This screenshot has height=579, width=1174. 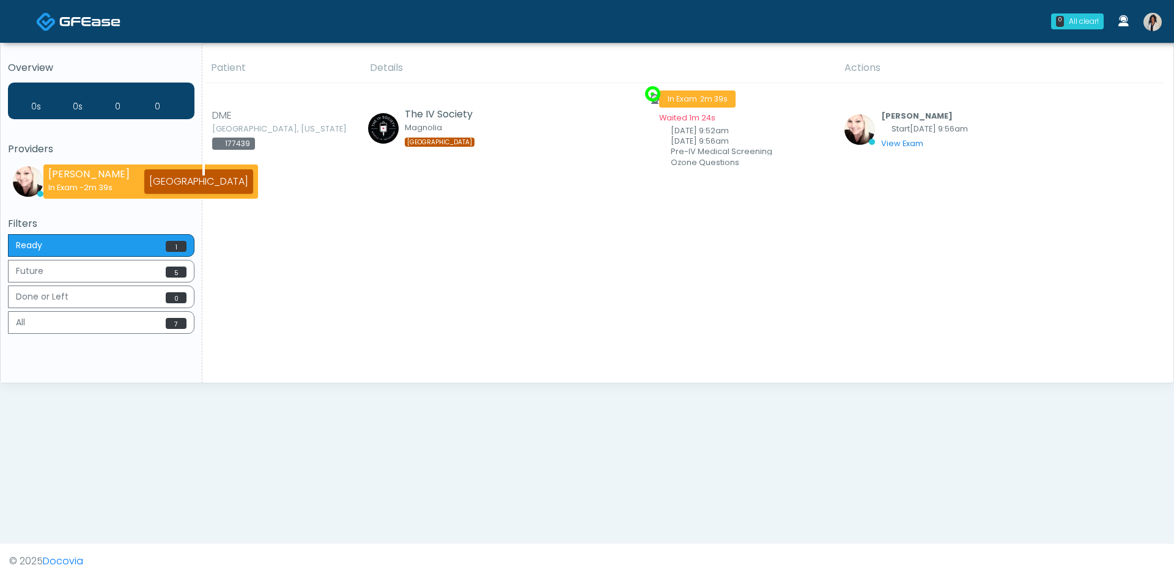 What do you see at coordinates (925, 129) in the screenshot?
I see `small: Started at` at bounding box center [925, 129].